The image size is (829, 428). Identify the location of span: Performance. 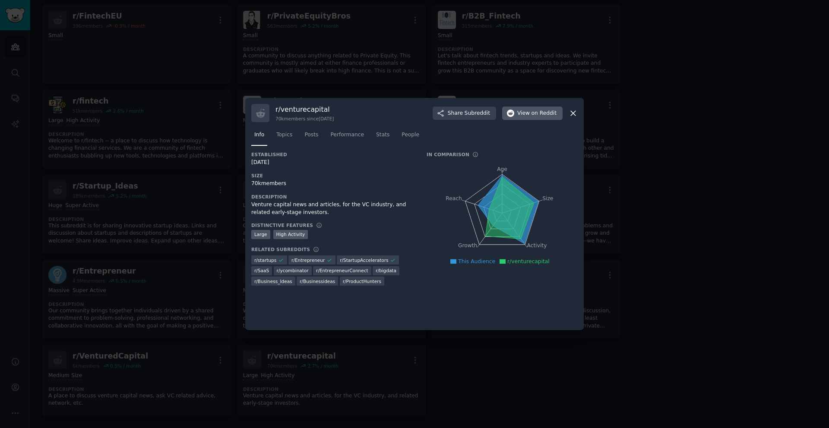
(347, 135).